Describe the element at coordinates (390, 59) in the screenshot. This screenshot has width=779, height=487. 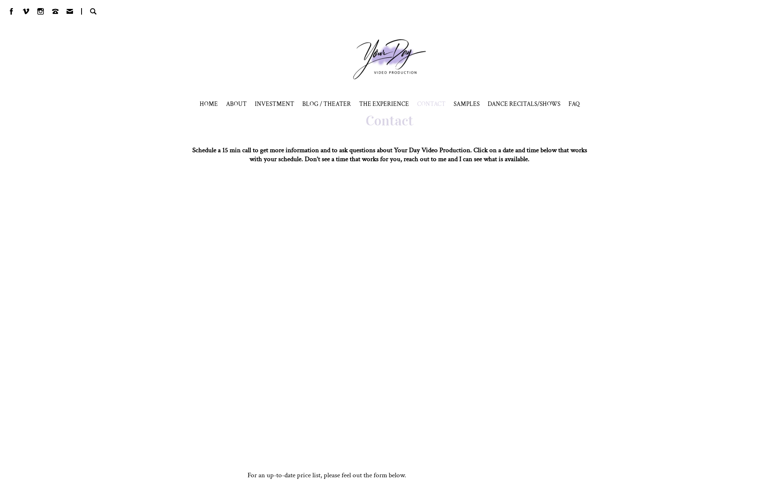
I see `a: Your Day Production Logo` at that location.